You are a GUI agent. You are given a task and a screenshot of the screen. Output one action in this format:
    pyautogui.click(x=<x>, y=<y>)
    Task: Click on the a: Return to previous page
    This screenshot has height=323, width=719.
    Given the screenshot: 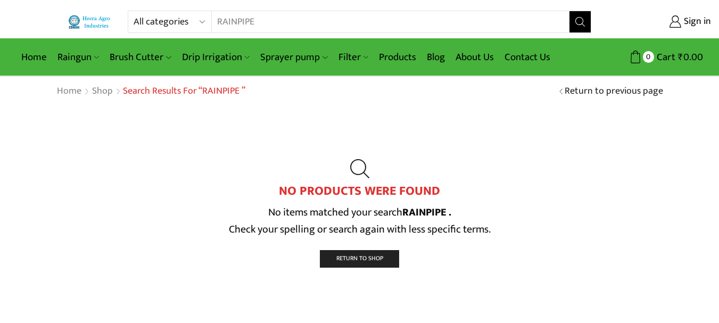 What is the action you would take?
    pyautogui.click(x=614, y=92)
    